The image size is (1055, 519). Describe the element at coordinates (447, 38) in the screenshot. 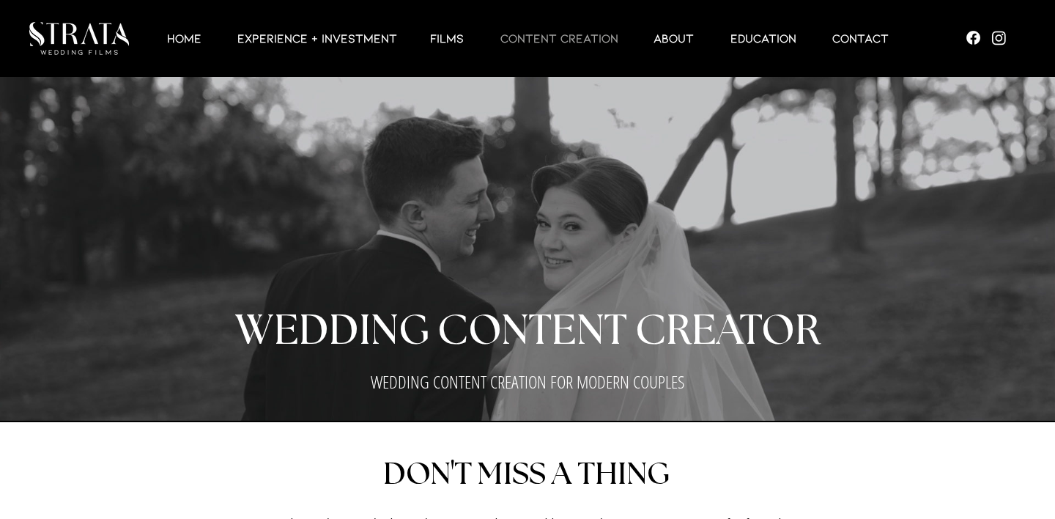

I see `a: Films` at that location.